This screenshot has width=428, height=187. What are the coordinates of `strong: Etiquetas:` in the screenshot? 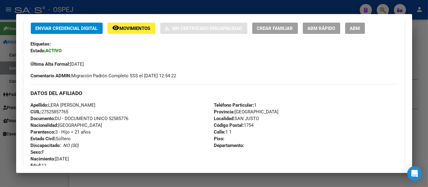 It's located at (41, 44).